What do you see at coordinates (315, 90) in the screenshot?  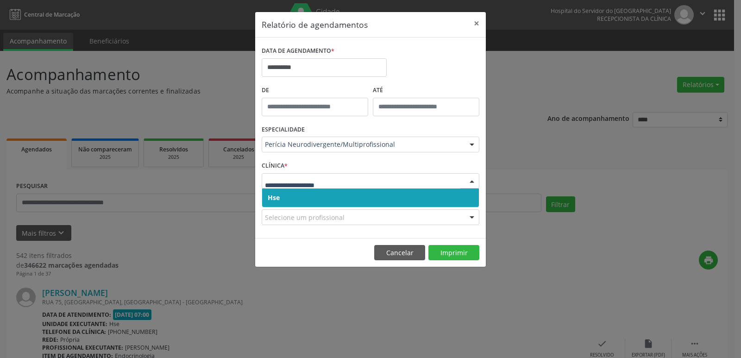 I see `label: De` at bounding box center [315, 90].